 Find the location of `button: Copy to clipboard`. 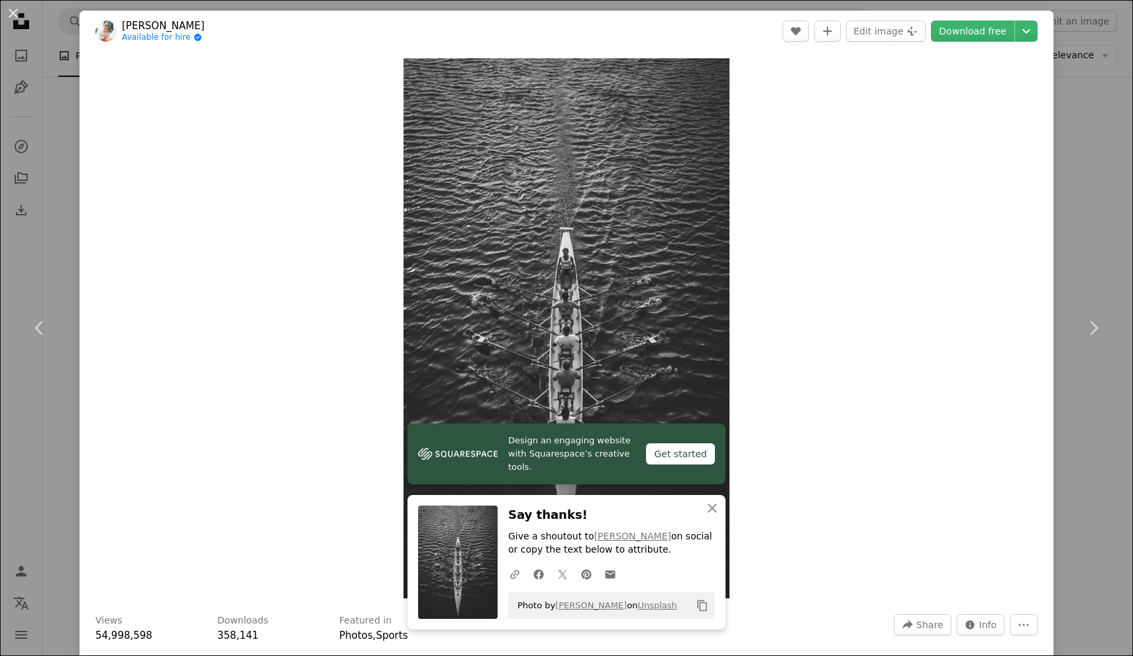

button: Copy to clipboard is located at coordinates (702, 606).